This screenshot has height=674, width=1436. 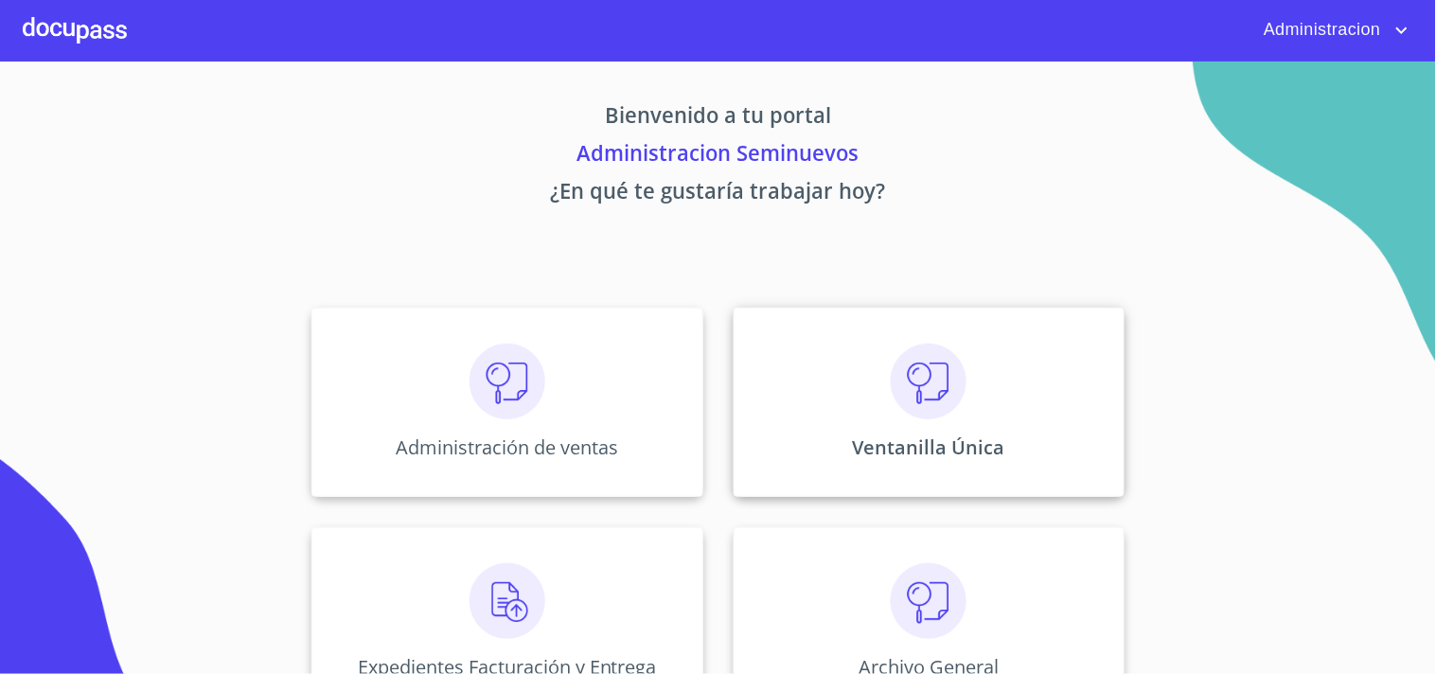 What do you see at coordinates (718, 194) in the screenshot?
I see `p: ¿En qué te gustaría trabajar hoy?` at bounding box center [718, 194].